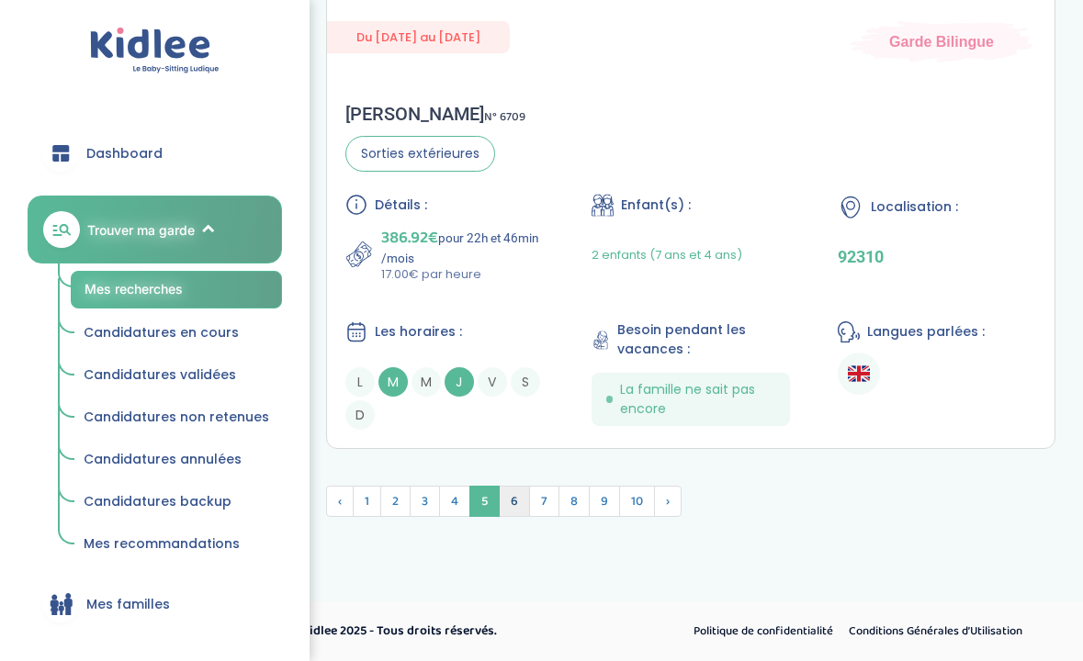  Describe the element at coordinates (574, 502) in the screenshot. I see `span: 8` at that location.